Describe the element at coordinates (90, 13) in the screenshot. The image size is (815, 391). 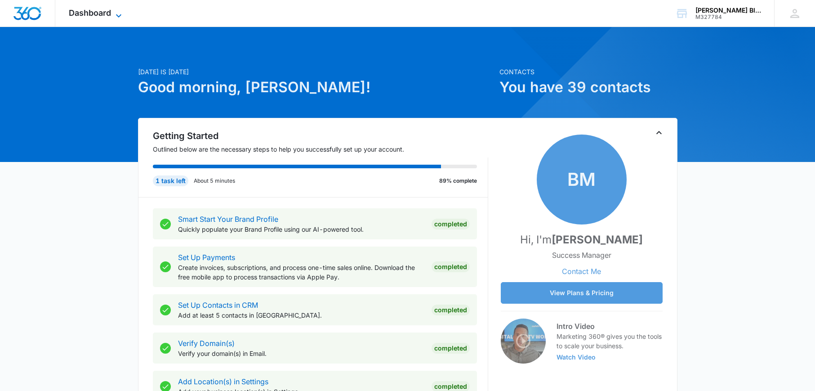
I see `span: Dashboard` at that location.